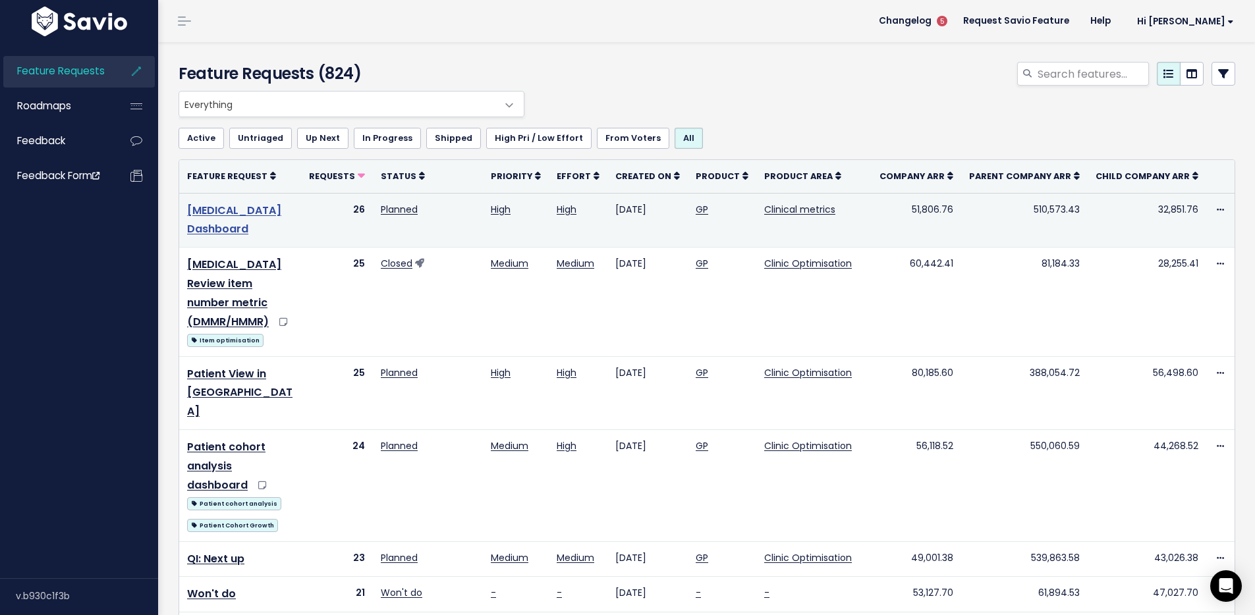  Describe the element at coordinates (516, 176) in the screenshot. I see `a: Priority` at that location.